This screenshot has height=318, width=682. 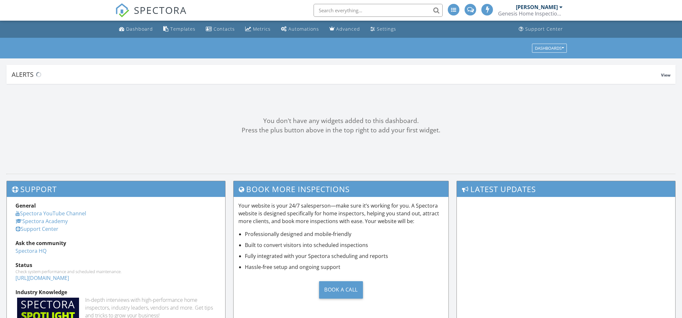 I want to click on div: Contacts, so click(x=224, y=29).